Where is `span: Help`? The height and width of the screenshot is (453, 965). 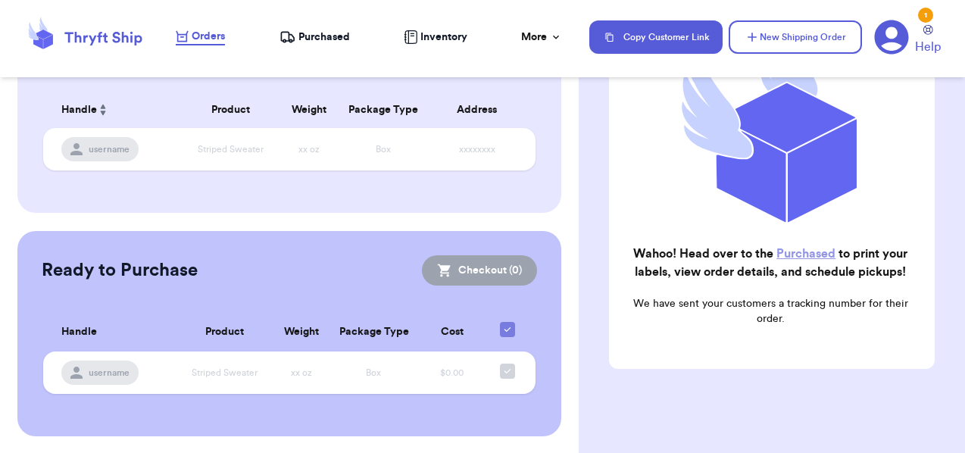 span: Help is located at coordinates (927, 47).